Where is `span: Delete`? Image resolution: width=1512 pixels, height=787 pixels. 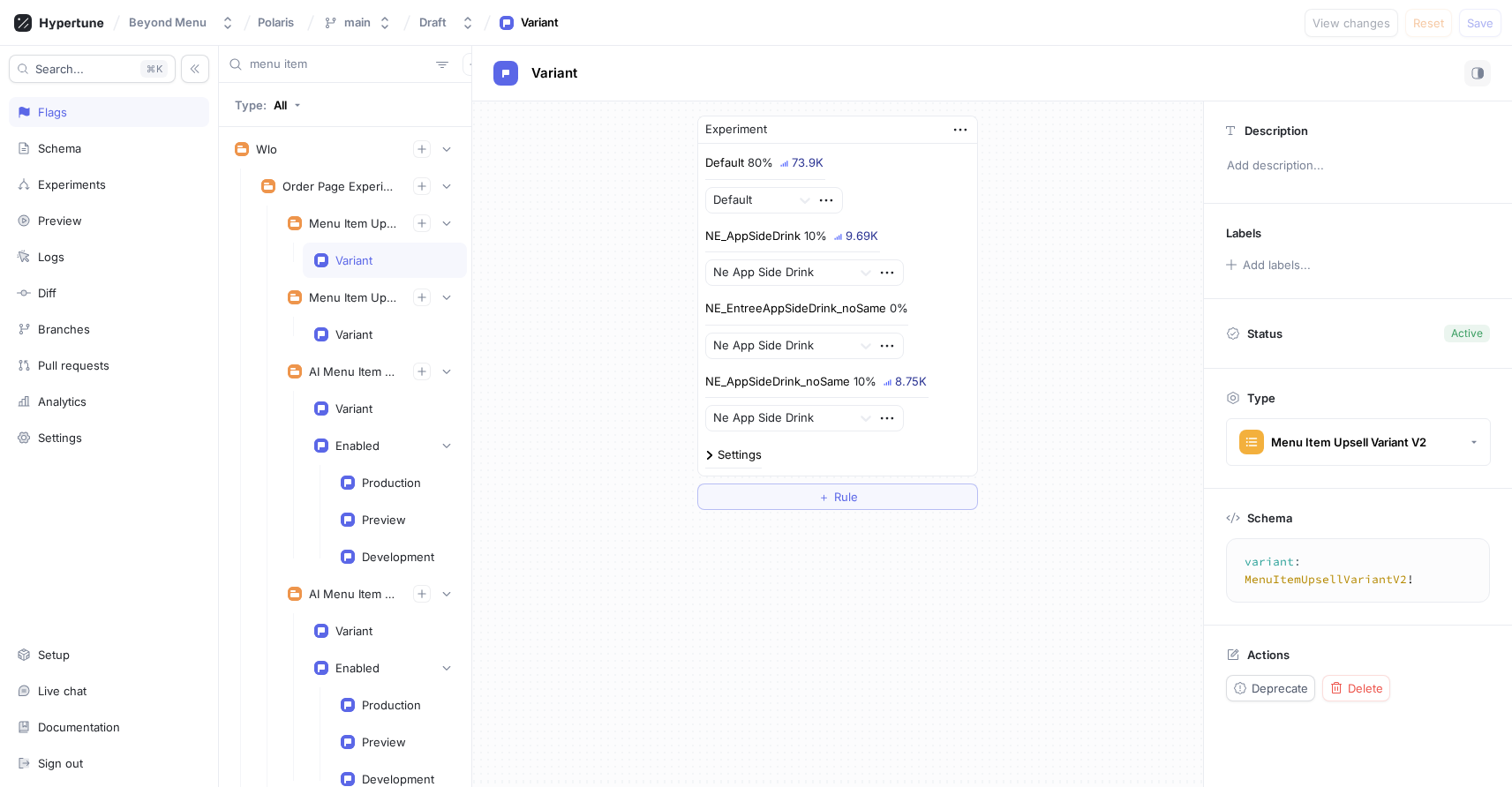
span: Delete is located at coordinates (1366, 689).